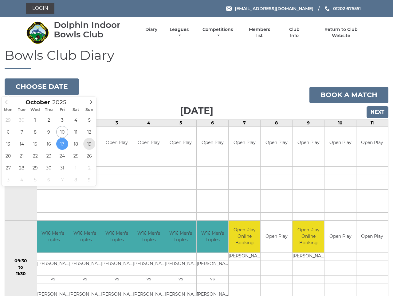  I want to click on span: November 1, 2025, so click(75, 168).